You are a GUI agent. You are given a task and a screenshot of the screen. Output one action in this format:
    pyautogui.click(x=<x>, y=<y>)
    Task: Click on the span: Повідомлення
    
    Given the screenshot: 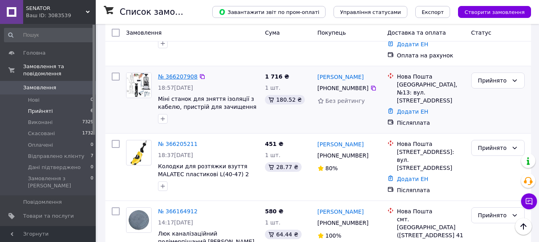 What is the action you would take?
    pyautogui.click(x=42, y=202)
    